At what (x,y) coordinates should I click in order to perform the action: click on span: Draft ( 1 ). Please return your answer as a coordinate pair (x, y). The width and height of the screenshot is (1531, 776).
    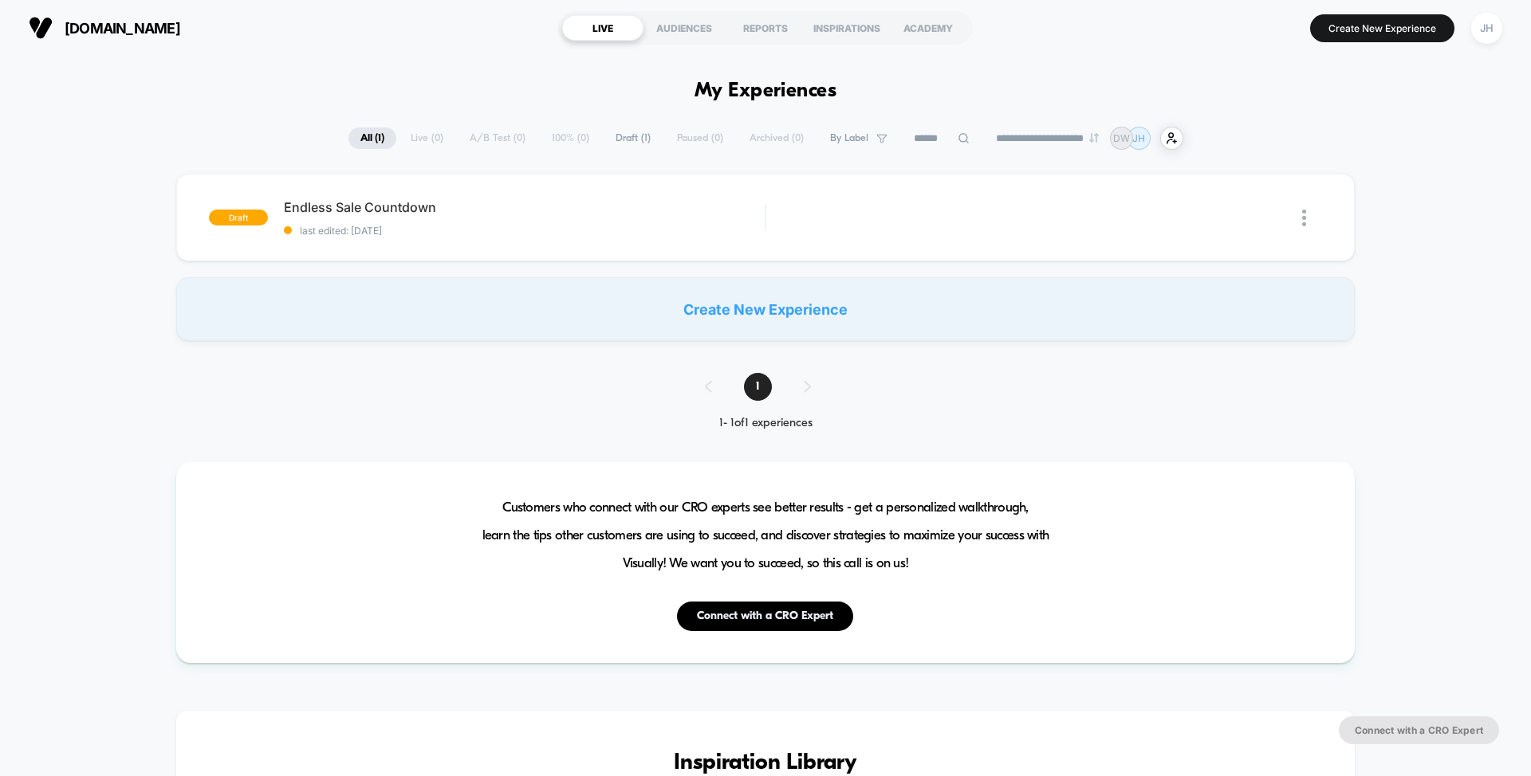
    Looking at the image, I should click on (633, 138).